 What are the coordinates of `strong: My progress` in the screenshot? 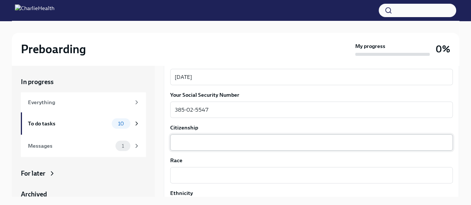 It's located at (370, 46).